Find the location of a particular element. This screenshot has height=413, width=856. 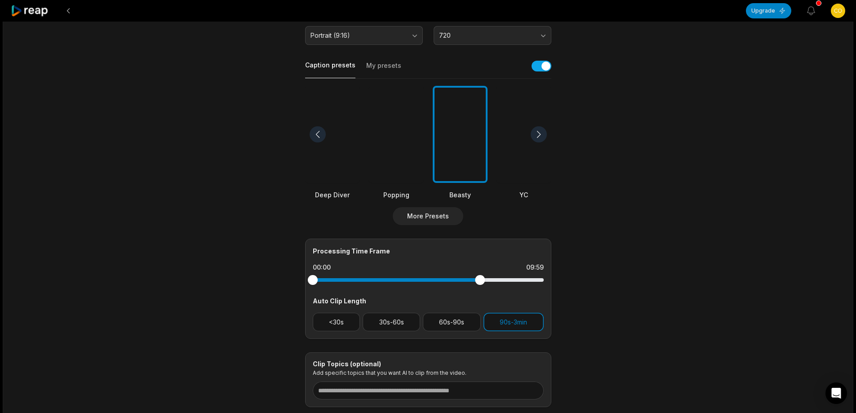

div: Auto Clip Length is located at coordinates (428, 301).